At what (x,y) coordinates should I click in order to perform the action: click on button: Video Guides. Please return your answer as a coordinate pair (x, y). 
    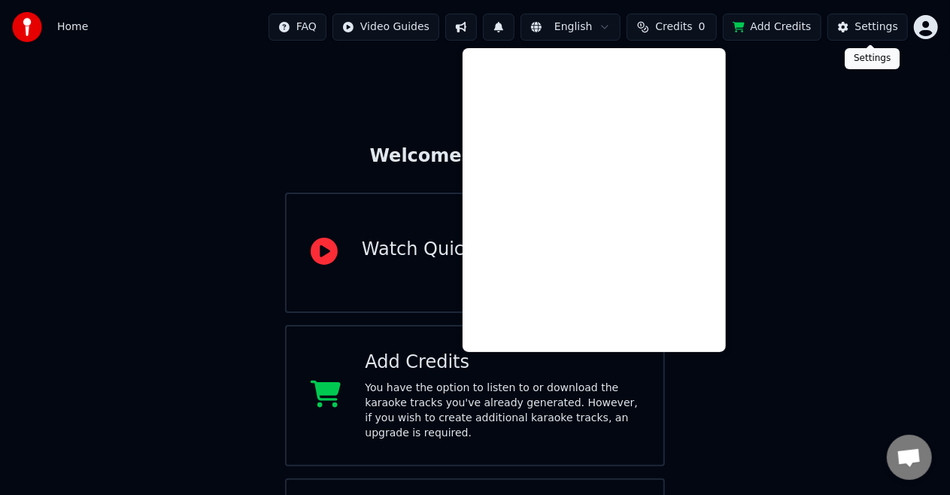
    Looking at the image, I should click on (386, 27).